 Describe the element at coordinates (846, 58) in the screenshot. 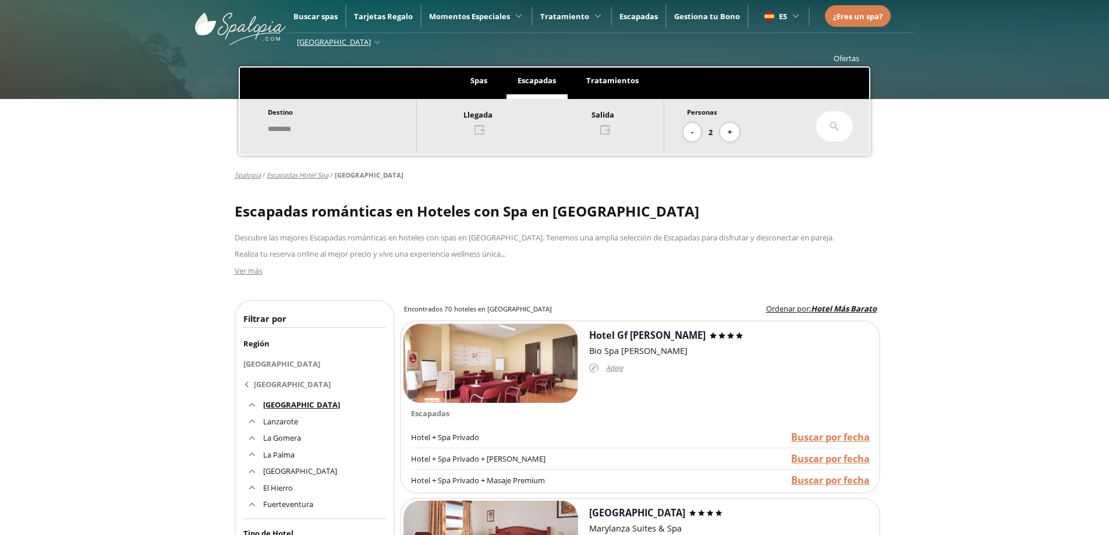

I see `a: Ofertas` at that location.